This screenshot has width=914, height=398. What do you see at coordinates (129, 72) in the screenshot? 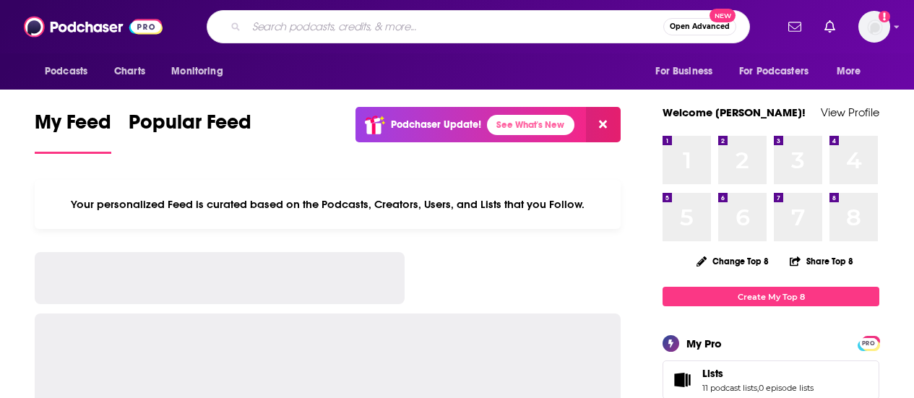
I see `span: Charts` at bounding box center [129, 72].